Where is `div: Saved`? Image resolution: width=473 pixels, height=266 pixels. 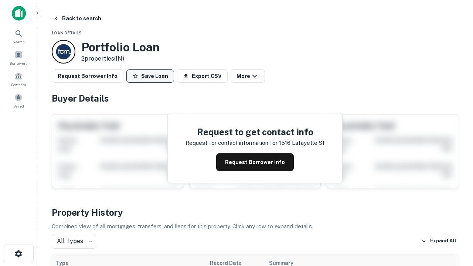
div: Saved is located at coordinates (18, 100).